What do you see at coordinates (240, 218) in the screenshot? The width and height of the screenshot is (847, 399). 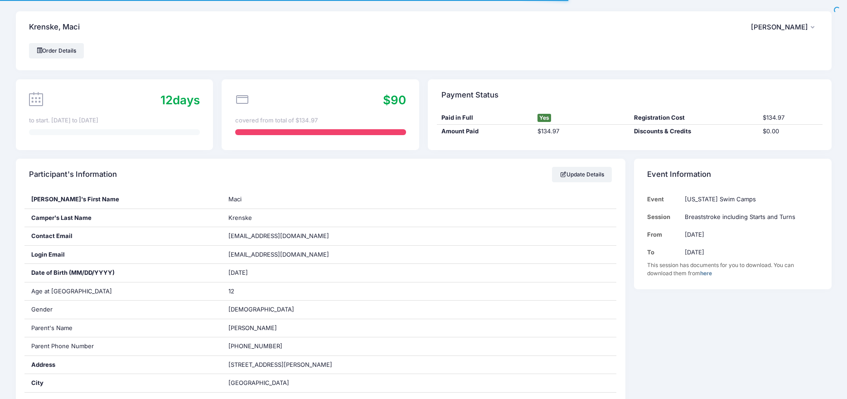 I see `span: Krenske` at bounding box center [240, 218].